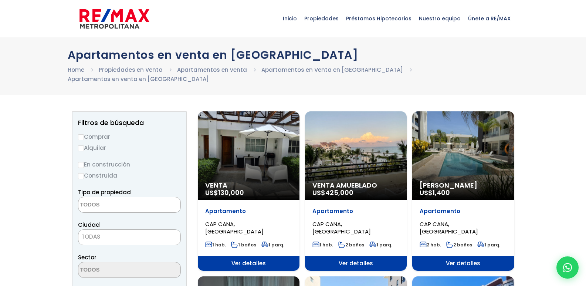  What do you see at coordinates (81, 165) in the screenshot?
I see `input: En construcción` at bounding box center [81, 165].